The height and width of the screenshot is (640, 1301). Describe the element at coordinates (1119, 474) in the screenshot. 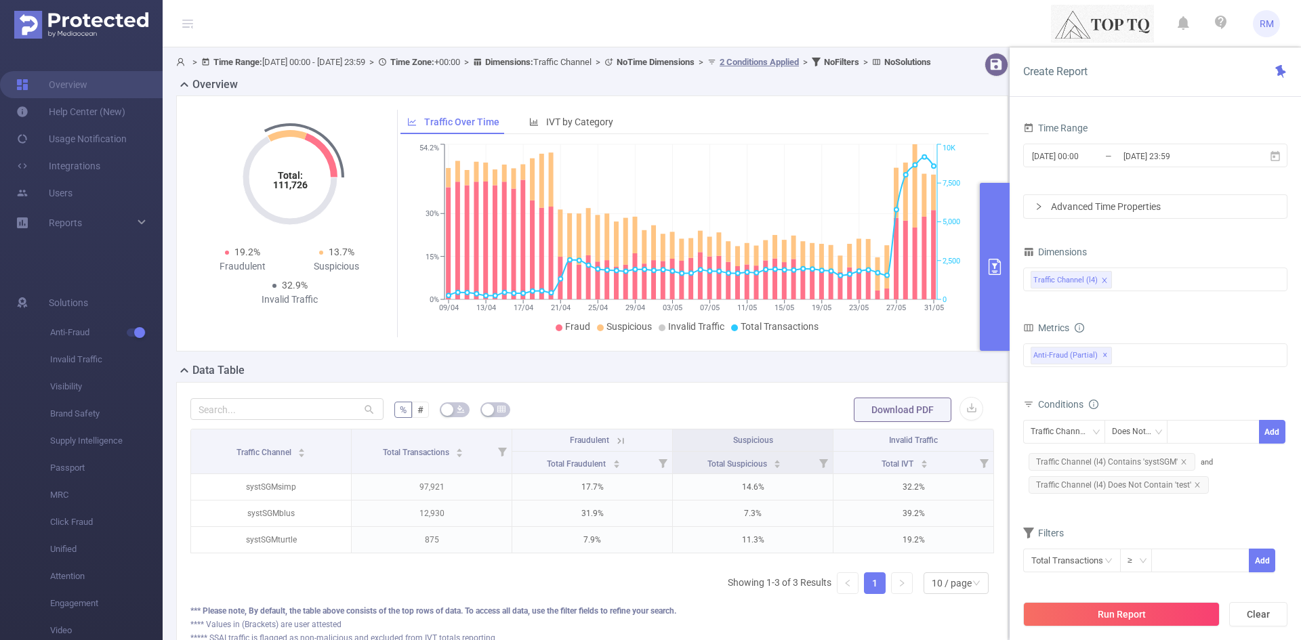

I see `span: and` at that location.